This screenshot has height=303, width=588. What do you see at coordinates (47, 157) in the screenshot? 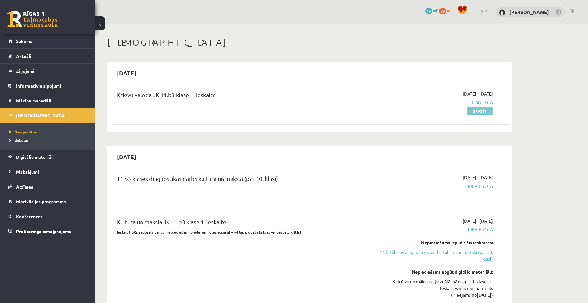
I see `a: Digitālie materiāli` at bounding box center [47, 157].